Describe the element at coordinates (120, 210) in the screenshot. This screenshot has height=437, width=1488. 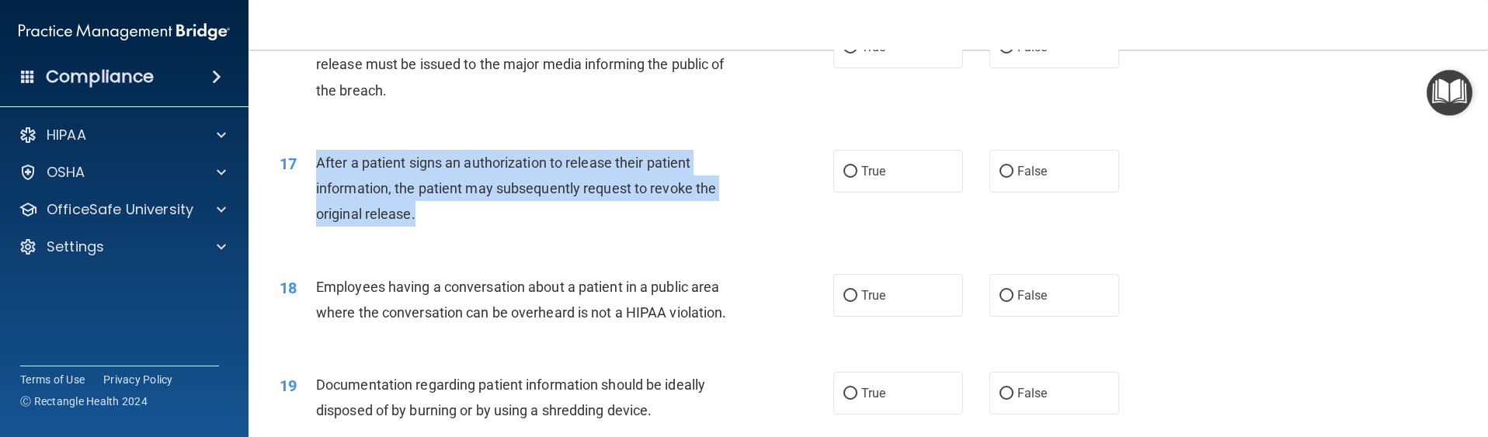
I see `p: OfficeSafe University` at that location.